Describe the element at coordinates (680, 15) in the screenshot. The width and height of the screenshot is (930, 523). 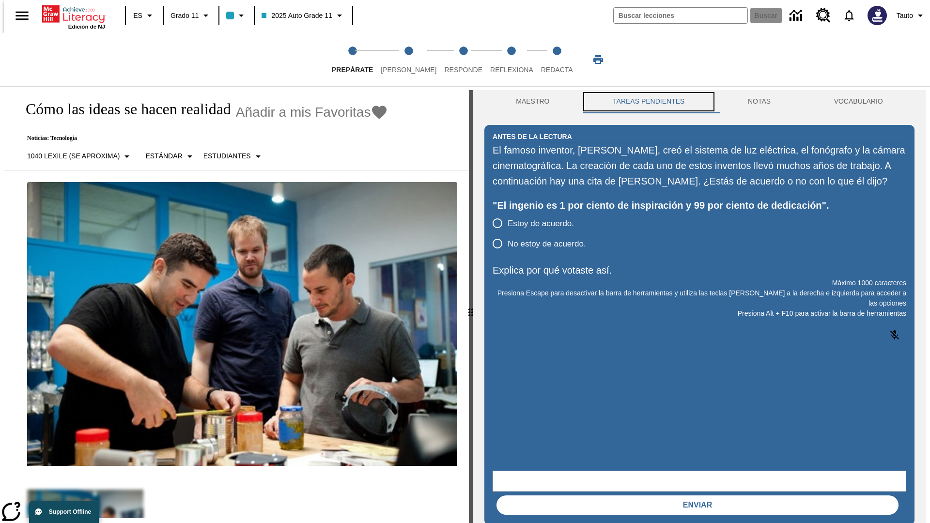
I see `input: Buscar campo` at that location.